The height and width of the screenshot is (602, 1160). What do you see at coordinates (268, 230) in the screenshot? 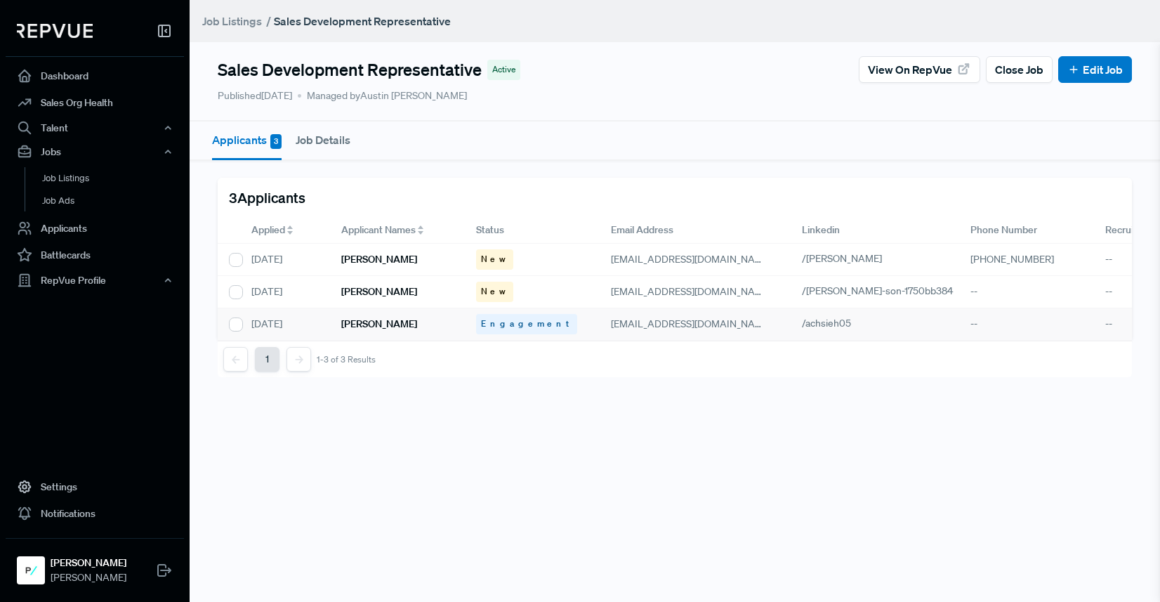
I see `span: Applied` at bounding box center [268, 230].